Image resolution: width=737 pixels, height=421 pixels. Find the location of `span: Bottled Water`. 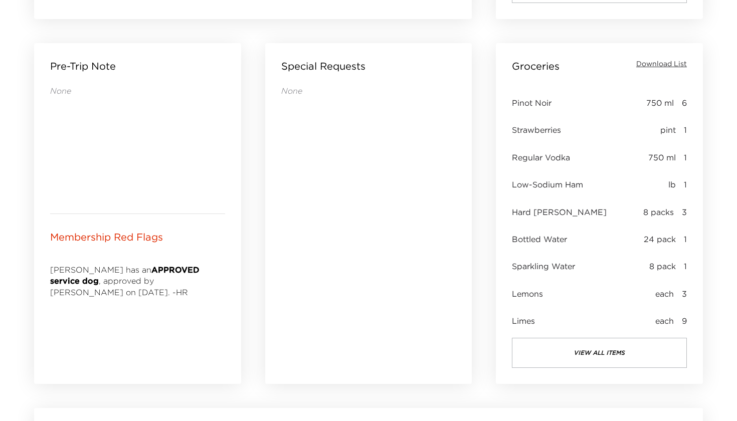

span: Bottled Water is located at coordinates (539, 239).